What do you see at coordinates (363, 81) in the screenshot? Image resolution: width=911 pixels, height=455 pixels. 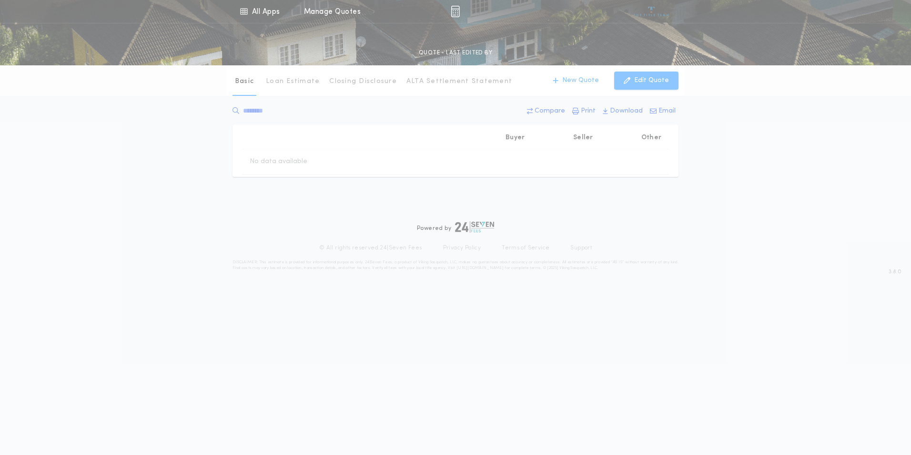 I see `p: Closing Disclosure` at bounding box center [363, 81].